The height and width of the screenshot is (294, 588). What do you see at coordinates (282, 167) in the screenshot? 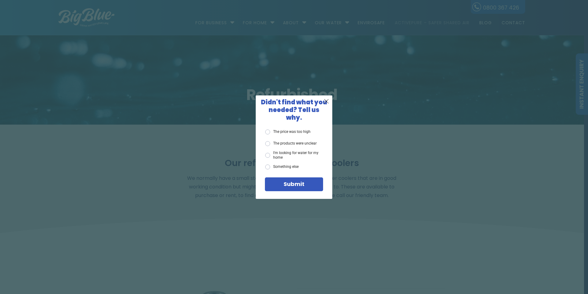
I see `label: Something else` at bounding box center [282, 167].